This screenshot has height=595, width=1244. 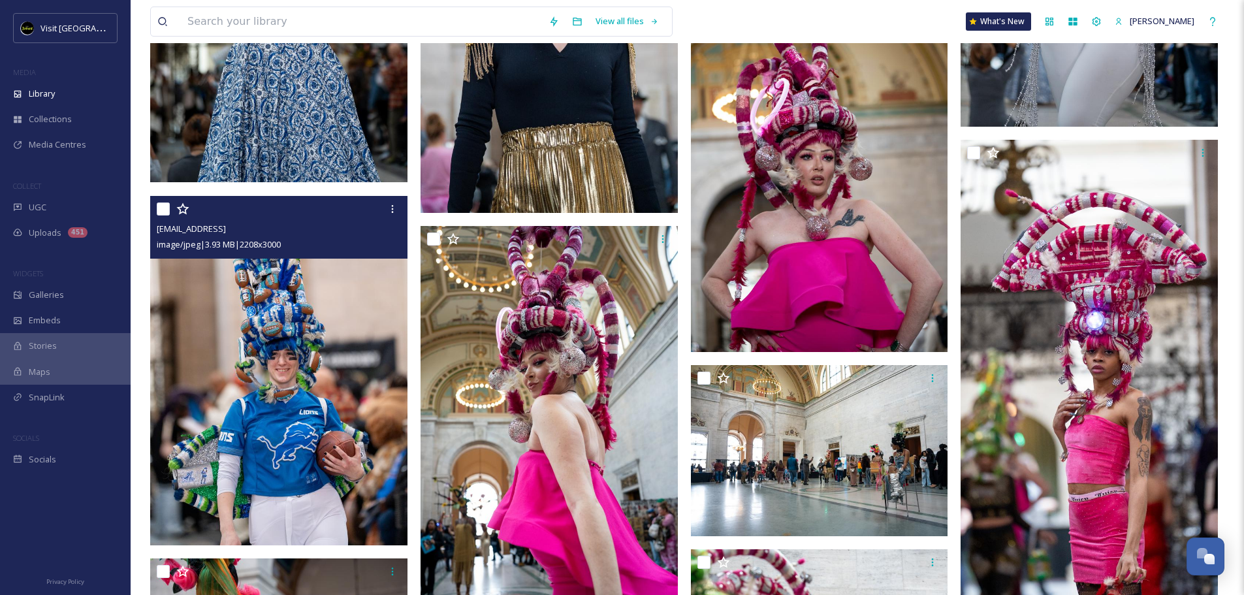 What do you see at coordinates (50, 26) in the screenshot?
I see `div: v 4.0.25` at bounding box center [50, 26].